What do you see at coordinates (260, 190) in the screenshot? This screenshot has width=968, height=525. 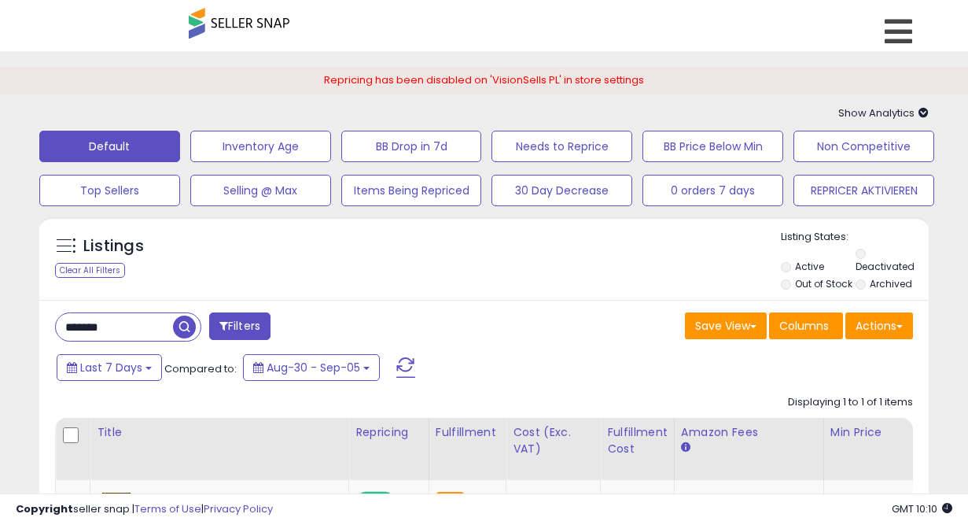 I see `button: Selling @ Max` at bounding box center [260, 190].